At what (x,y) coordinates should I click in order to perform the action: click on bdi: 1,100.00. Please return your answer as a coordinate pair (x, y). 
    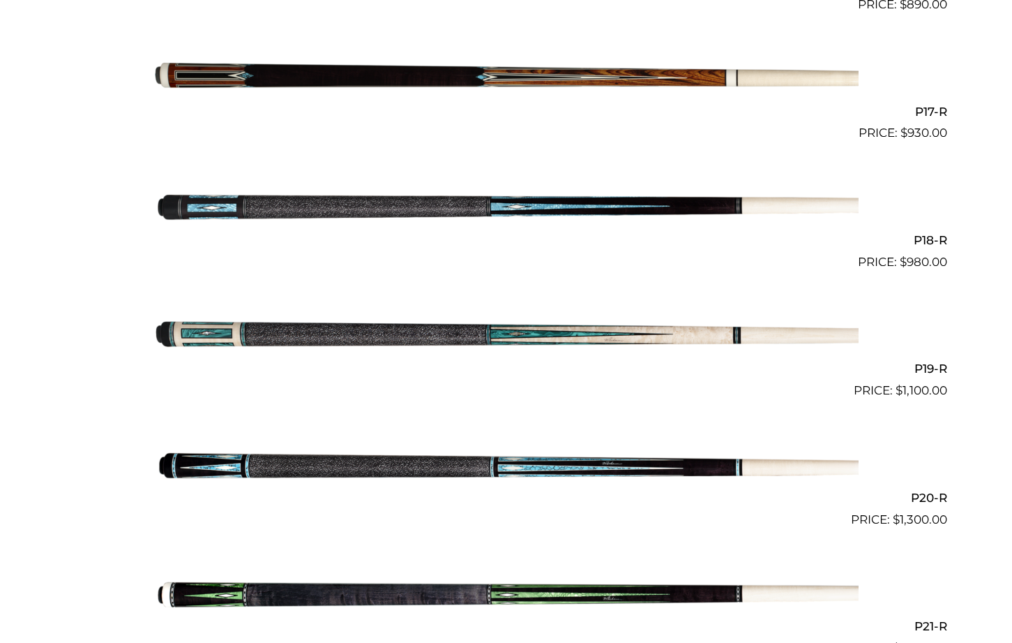
    Looking at the image, I should click on (922, 390).